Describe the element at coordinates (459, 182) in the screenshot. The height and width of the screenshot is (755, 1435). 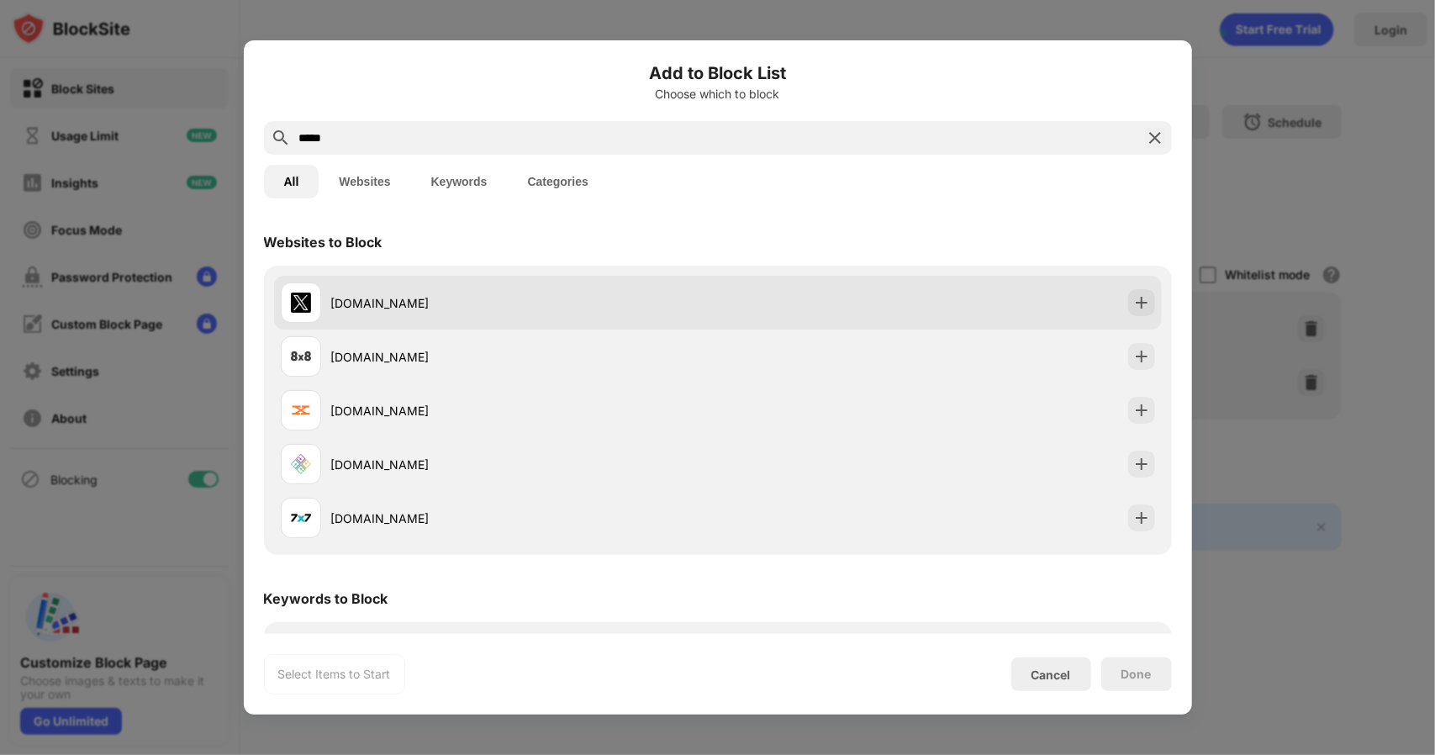
I see `button: Keywords` at that location.